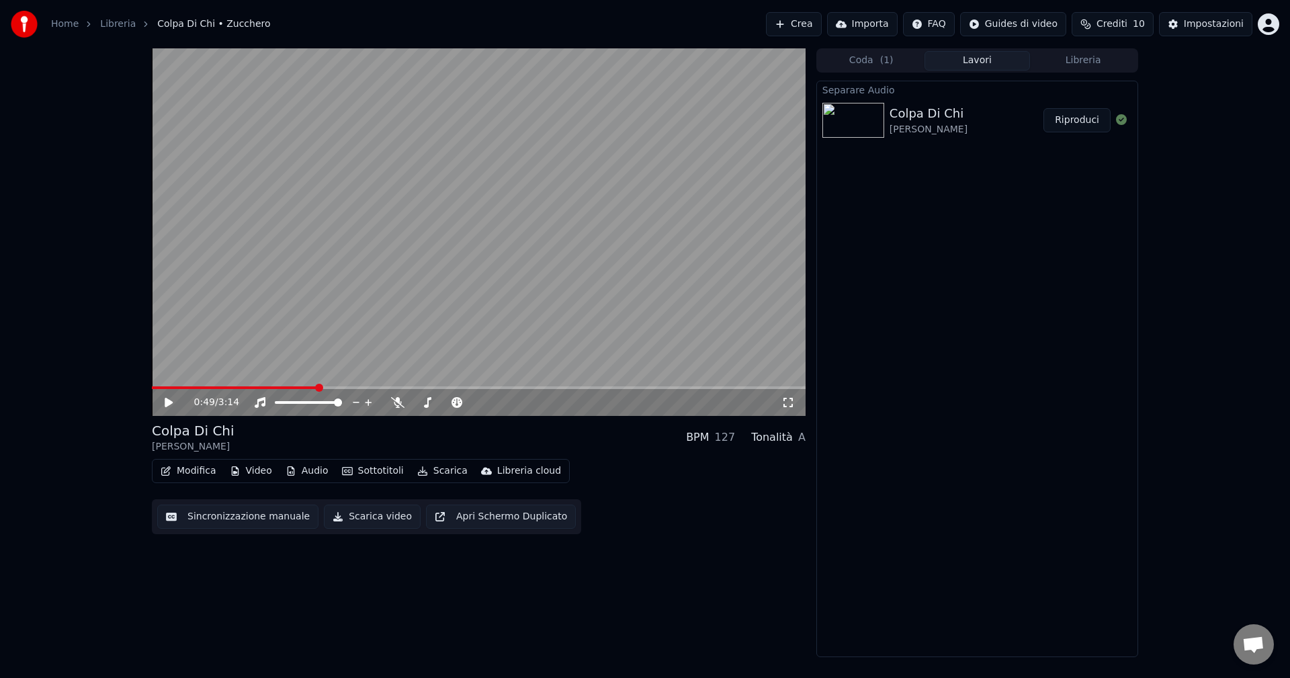  I want to click on div: BPM, so click(697, 437).